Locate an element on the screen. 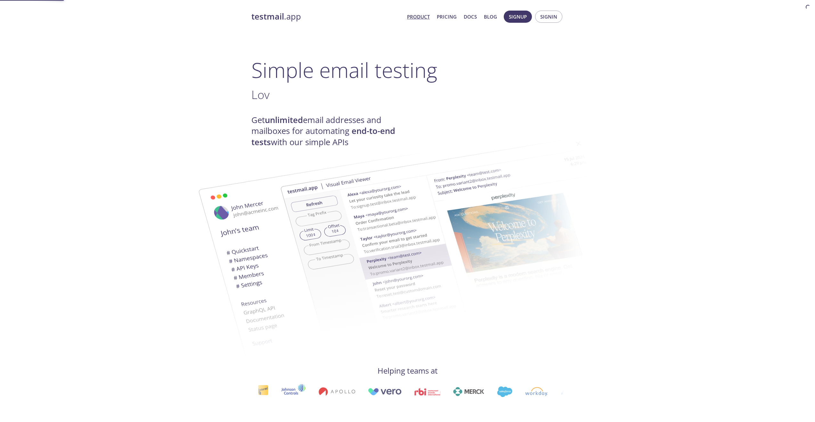 The image size is (815, 422). strong: end-to-end tests is located at coordinates (323, 136).